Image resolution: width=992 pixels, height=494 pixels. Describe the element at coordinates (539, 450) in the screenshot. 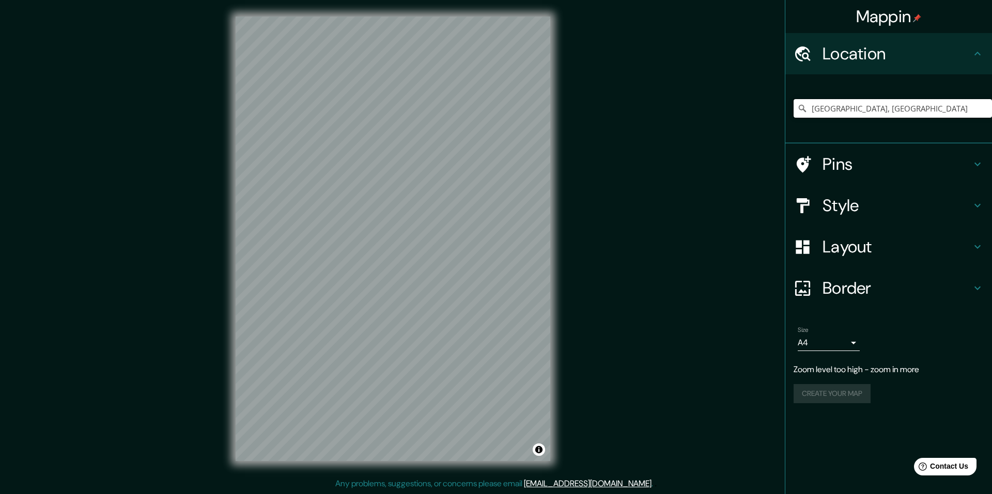

I see `button: Toggle attribution` at that location.